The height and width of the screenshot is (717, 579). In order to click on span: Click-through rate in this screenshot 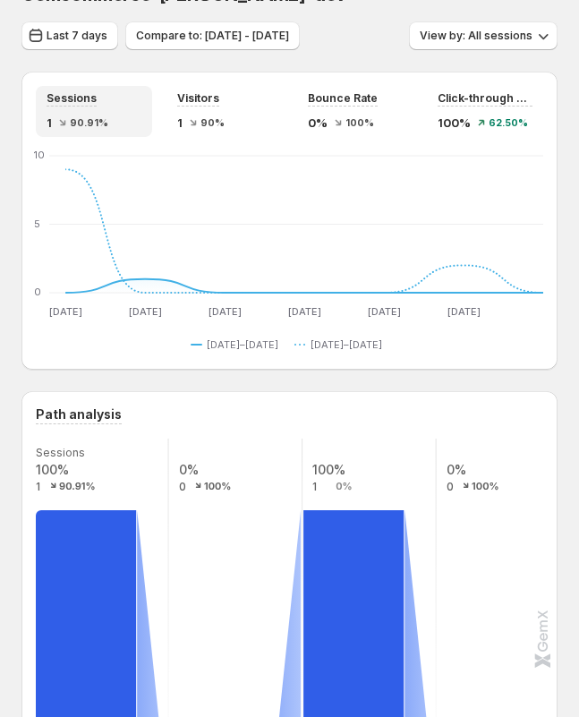, I will do `click(485, 98)`.